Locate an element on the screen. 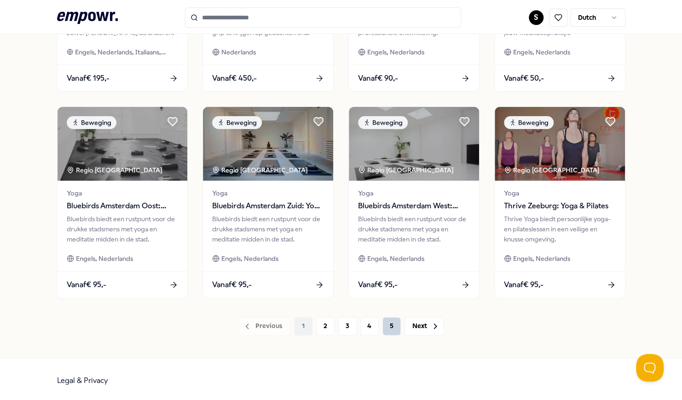 This screenshot has height=400, width=682. button: 3 is located at coordinates (348, 326).